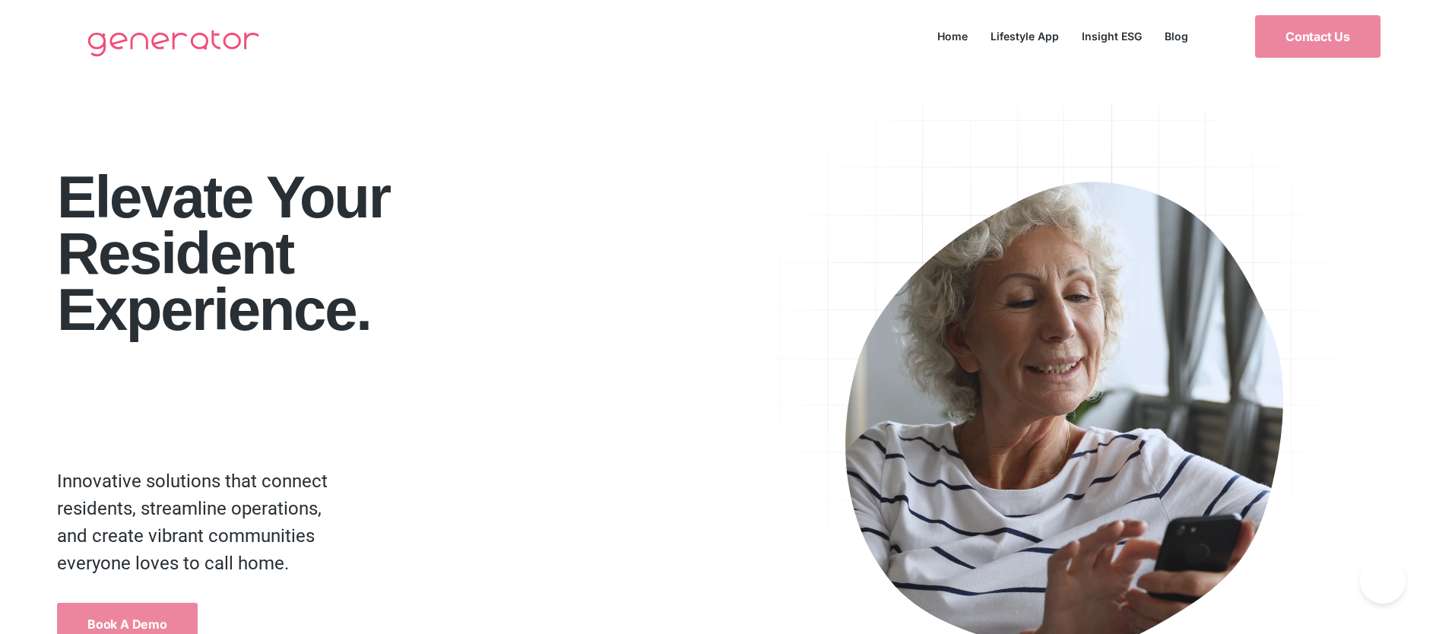  Describe the element at coordinates (198, 522) in the screenshot. I see `p: Innovative solutions that connect residents, streamline operations, and create vibrant communitie...` at that location.